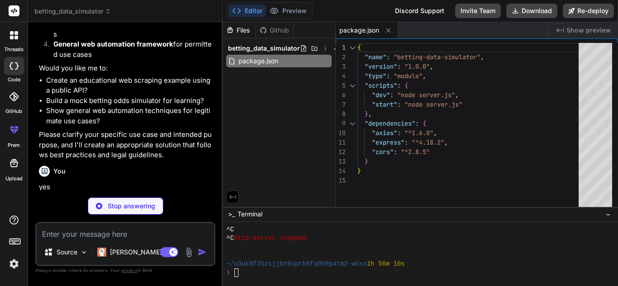 The image size is (618, 286). What do you see at coordinates (67, 252) in the screenshot?
I see `p: Source` at bounding box center [67, 252].